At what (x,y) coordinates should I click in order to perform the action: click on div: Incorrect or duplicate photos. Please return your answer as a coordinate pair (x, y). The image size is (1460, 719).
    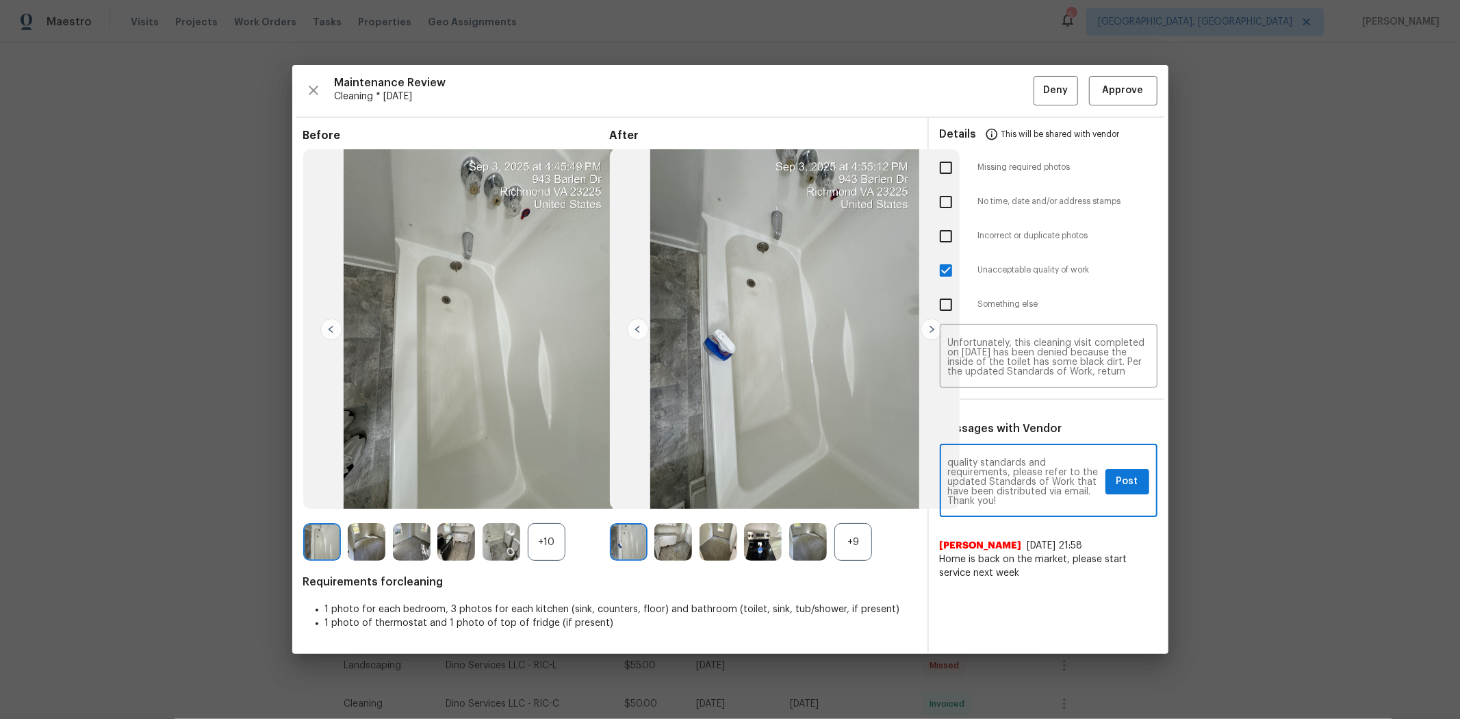
    Looking at the image, I should click on (1049, 236).